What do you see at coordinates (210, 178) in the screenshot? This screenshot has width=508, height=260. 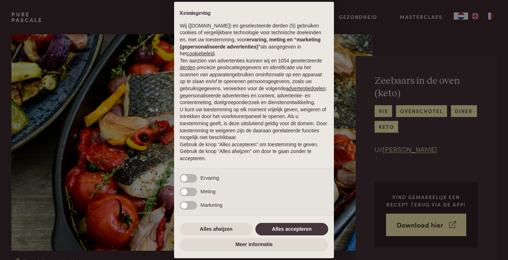 I see `span: Ervaring` at bounding box center [210, 178].